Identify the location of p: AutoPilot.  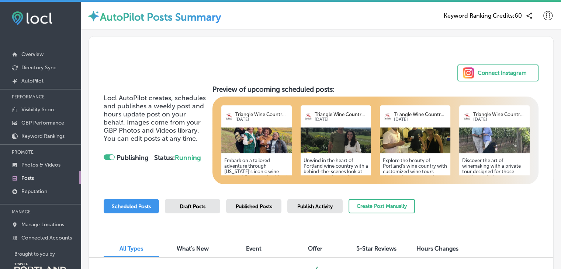
(32, 81).